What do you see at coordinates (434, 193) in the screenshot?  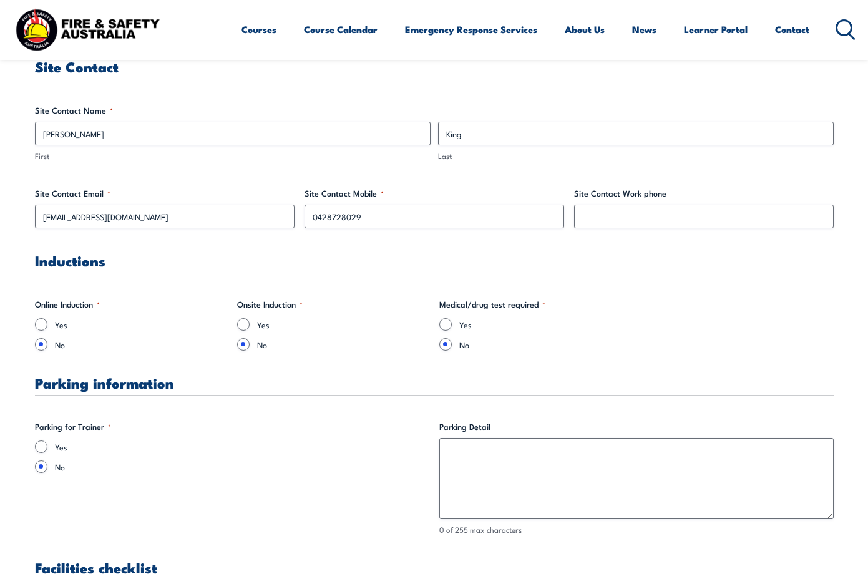 I see `label: Site Contact Mobile` at bounding box center [434, 193].